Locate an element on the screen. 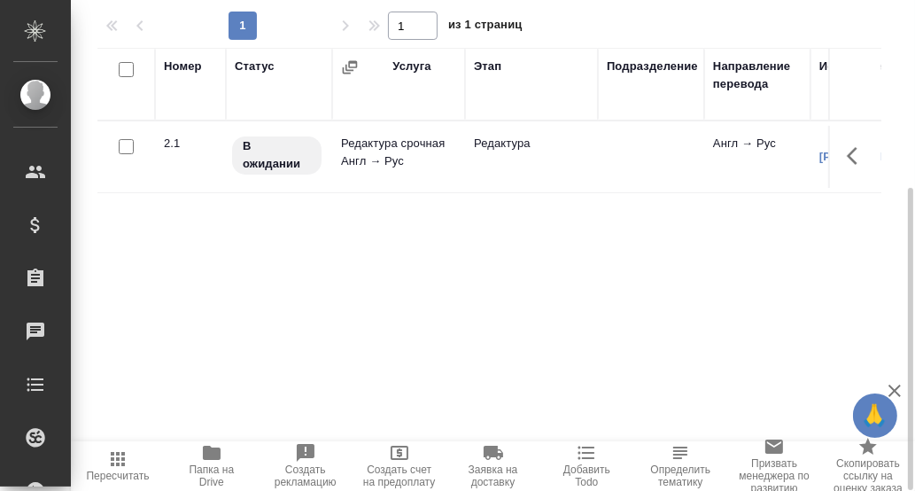 The image size is (915, 491). span: Создать счет на предоплату is located at coordinates (400, 476).